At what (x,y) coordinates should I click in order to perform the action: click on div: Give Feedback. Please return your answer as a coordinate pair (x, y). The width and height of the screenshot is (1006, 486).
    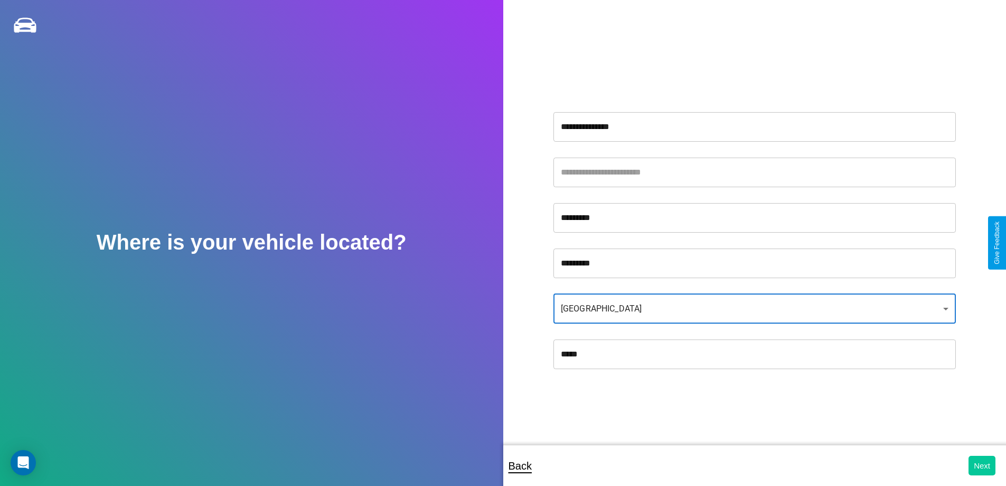
    Looking at the image, I should click on (997, 242).